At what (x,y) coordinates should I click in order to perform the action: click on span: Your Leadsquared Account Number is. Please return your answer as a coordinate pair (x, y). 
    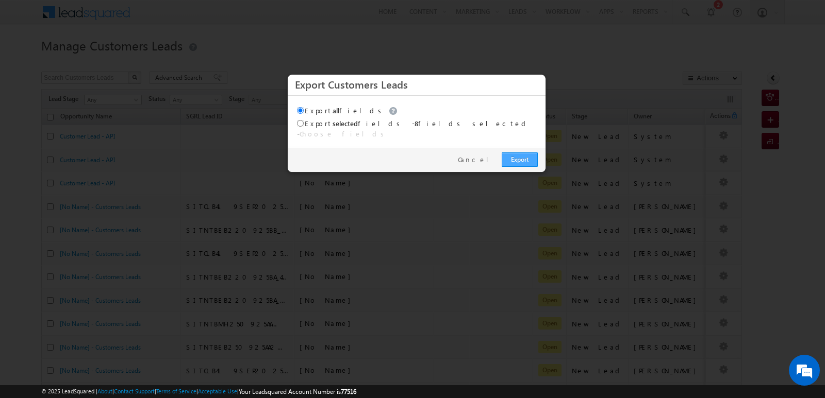
    Looking at the image, I should click on (297, 392).